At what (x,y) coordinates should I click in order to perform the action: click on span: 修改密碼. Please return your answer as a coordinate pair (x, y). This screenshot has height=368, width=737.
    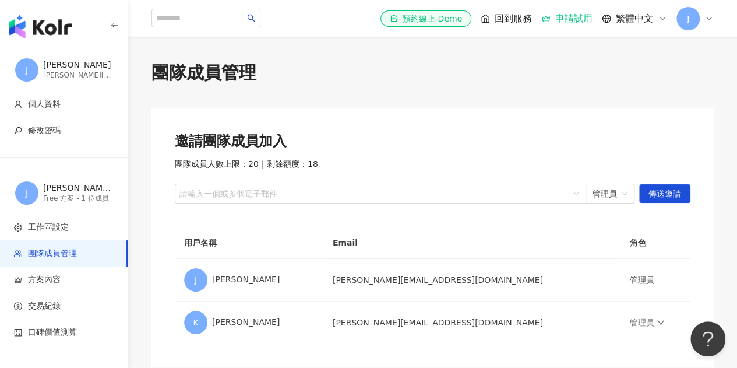
    Looking at the image, I should click on (44, 131).